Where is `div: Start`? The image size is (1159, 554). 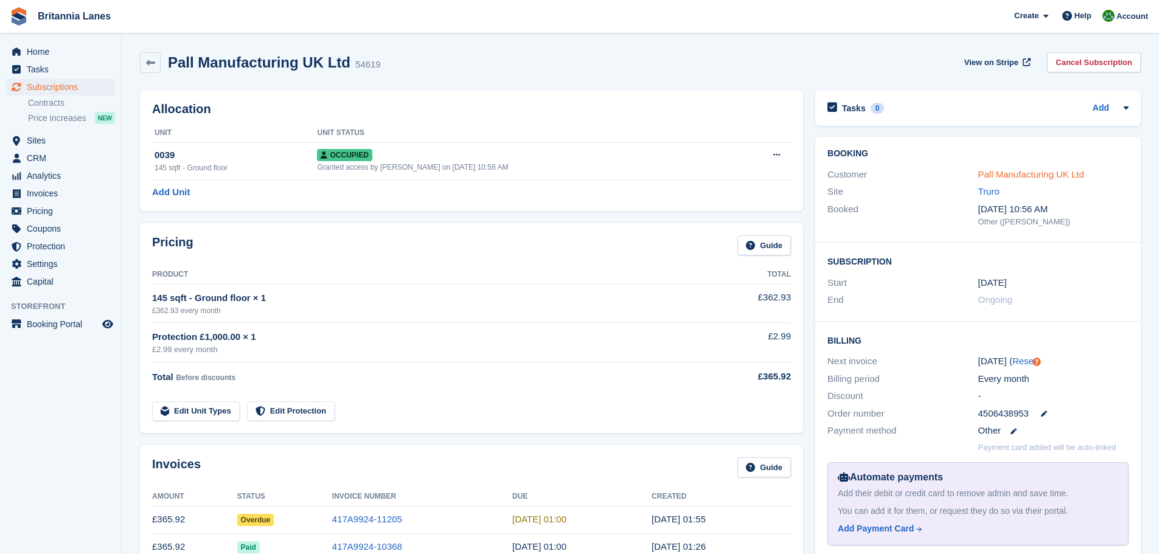
div: Start is located at coordinates (902, 283).